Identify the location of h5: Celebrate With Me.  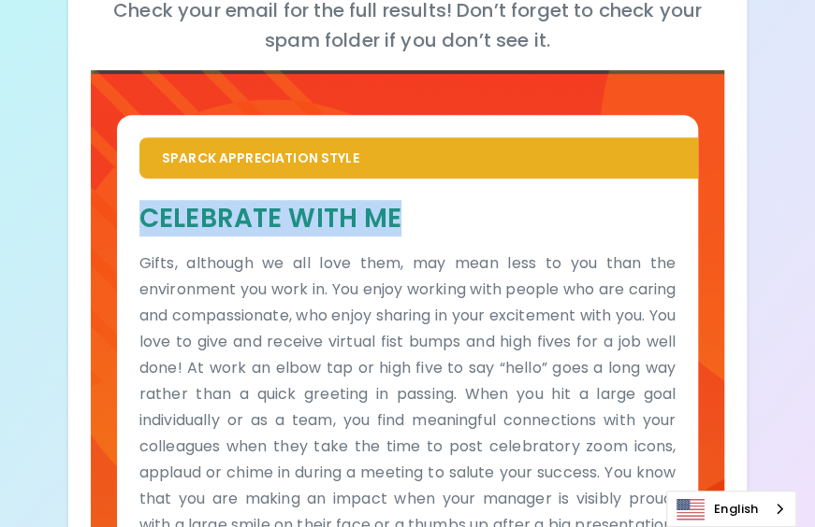
(407, 218).